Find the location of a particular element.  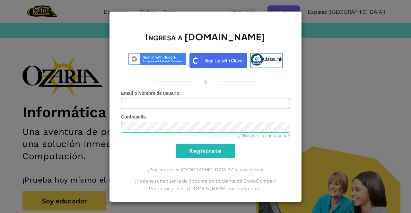

input: Regístrate is located at coordinates (205, 151).